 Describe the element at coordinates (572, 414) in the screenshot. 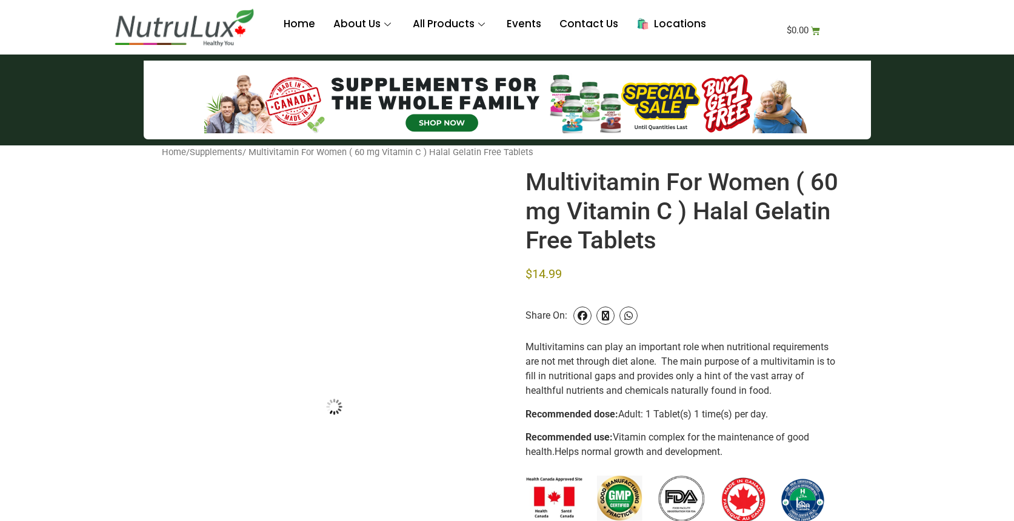

I see `b: Recommended dose:` at that location.